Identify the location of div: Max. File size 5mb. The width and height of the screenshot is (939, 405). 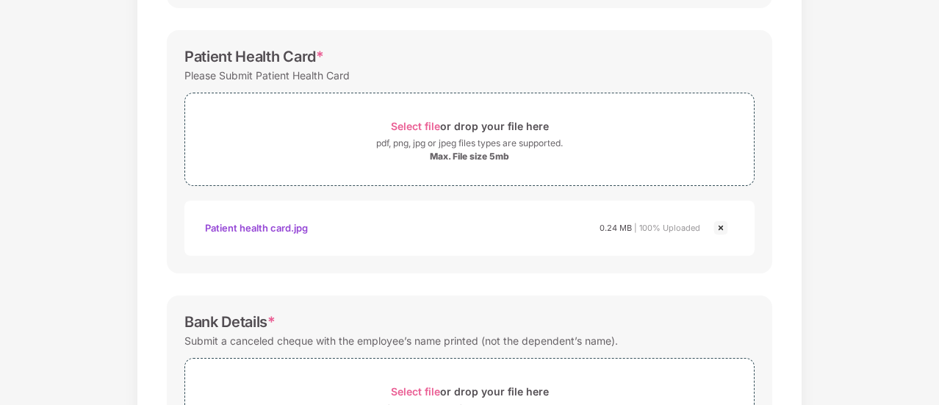
(470, 157).